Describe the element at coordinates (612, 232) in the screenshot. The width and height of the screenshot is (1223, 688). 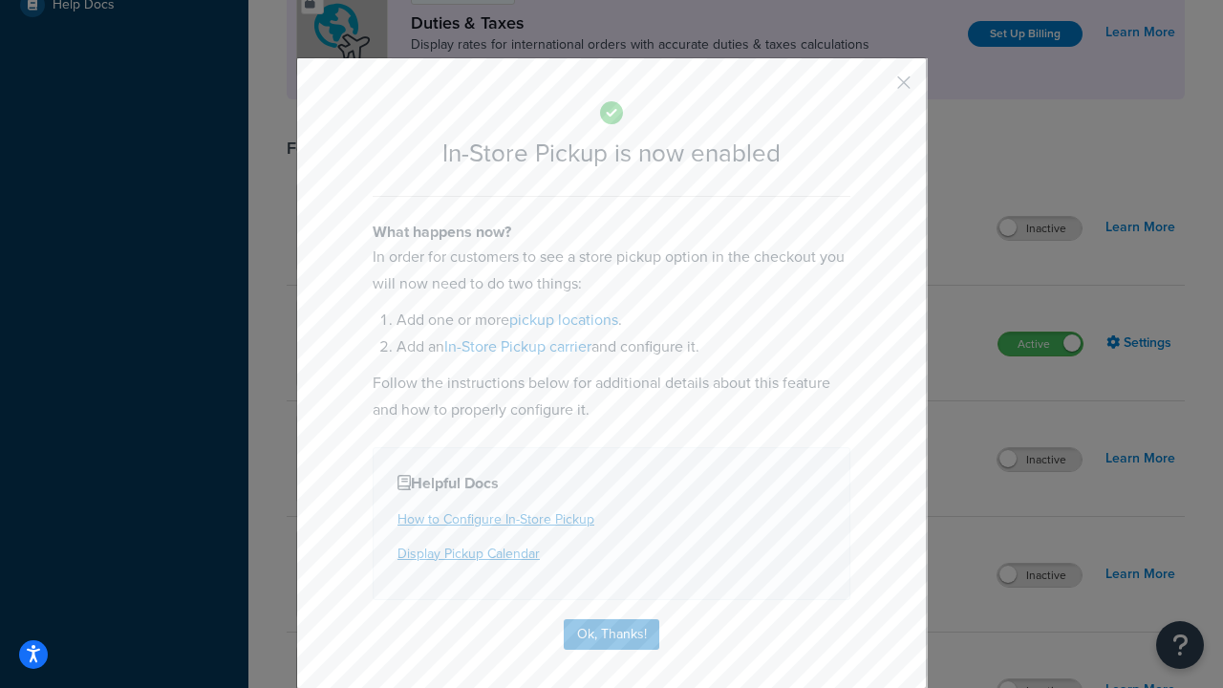
I see `h4: What happens now?` at that location.